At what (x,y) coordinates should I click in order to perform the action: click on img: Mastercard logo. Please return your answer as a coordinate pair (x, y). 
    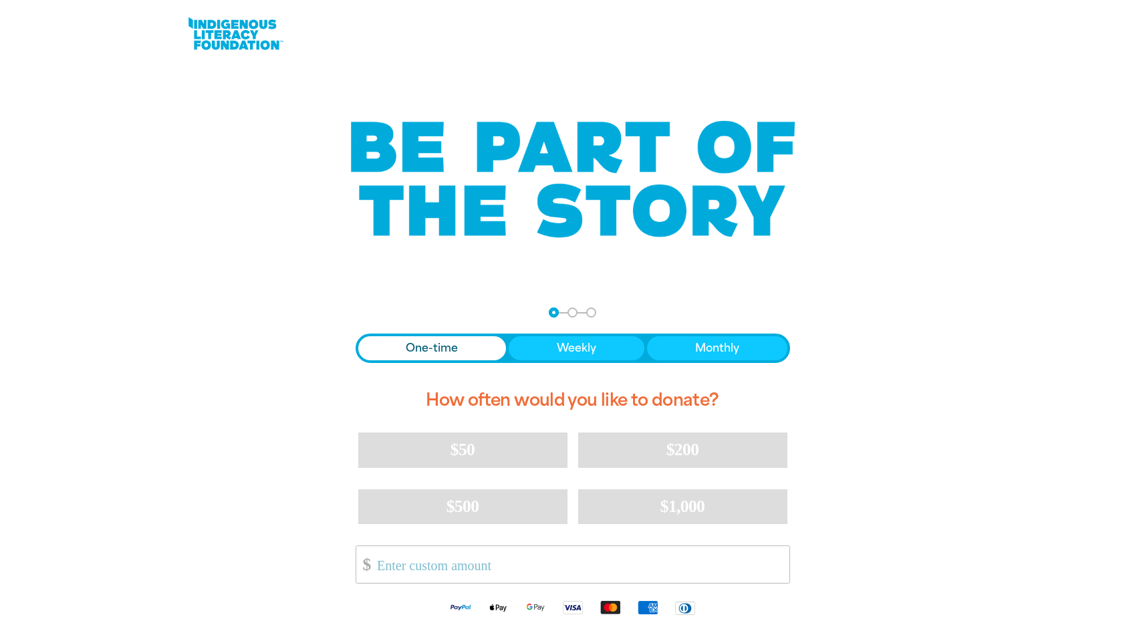
    Looking at the image, I should click on (610, 607).